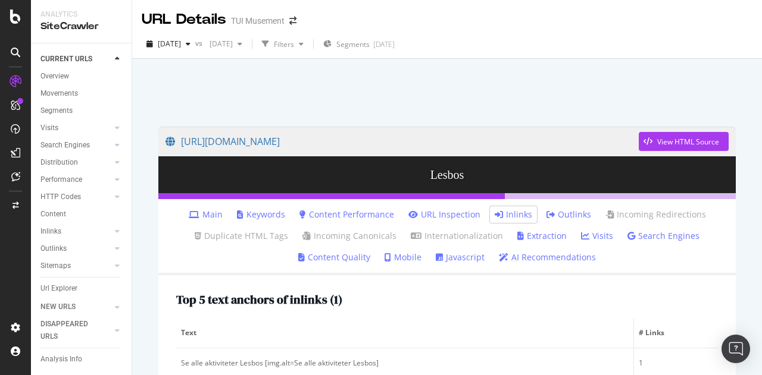  What do you see at coordinates (683, 142) in the screenshot?
I see `button: View HTML Source` at bounding box center [683, 142].